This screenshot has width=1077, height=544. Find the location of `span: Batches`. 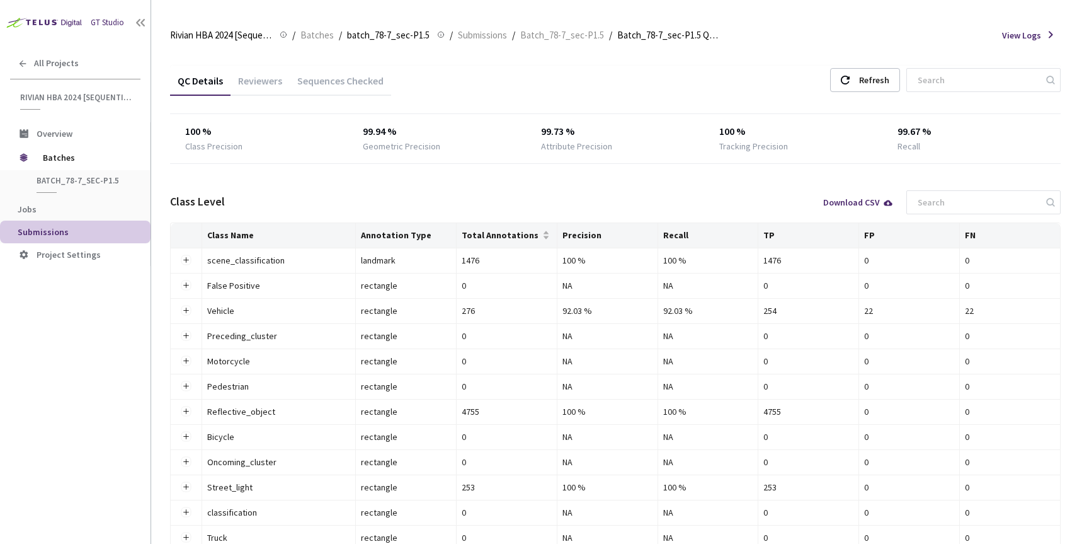

span: Batches is located at coordinates (86, 157).